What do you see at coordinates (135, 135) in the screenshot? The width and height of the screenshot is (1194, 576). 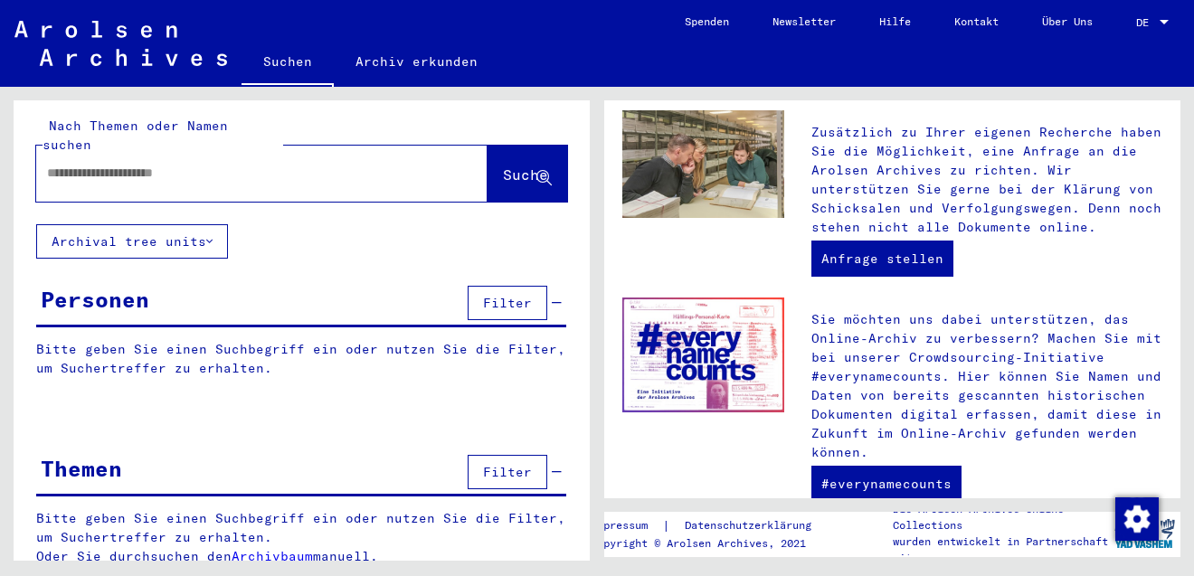 I see `mat-label: Nach Themen oder Namen suchen` at bounding box center [135, 135].